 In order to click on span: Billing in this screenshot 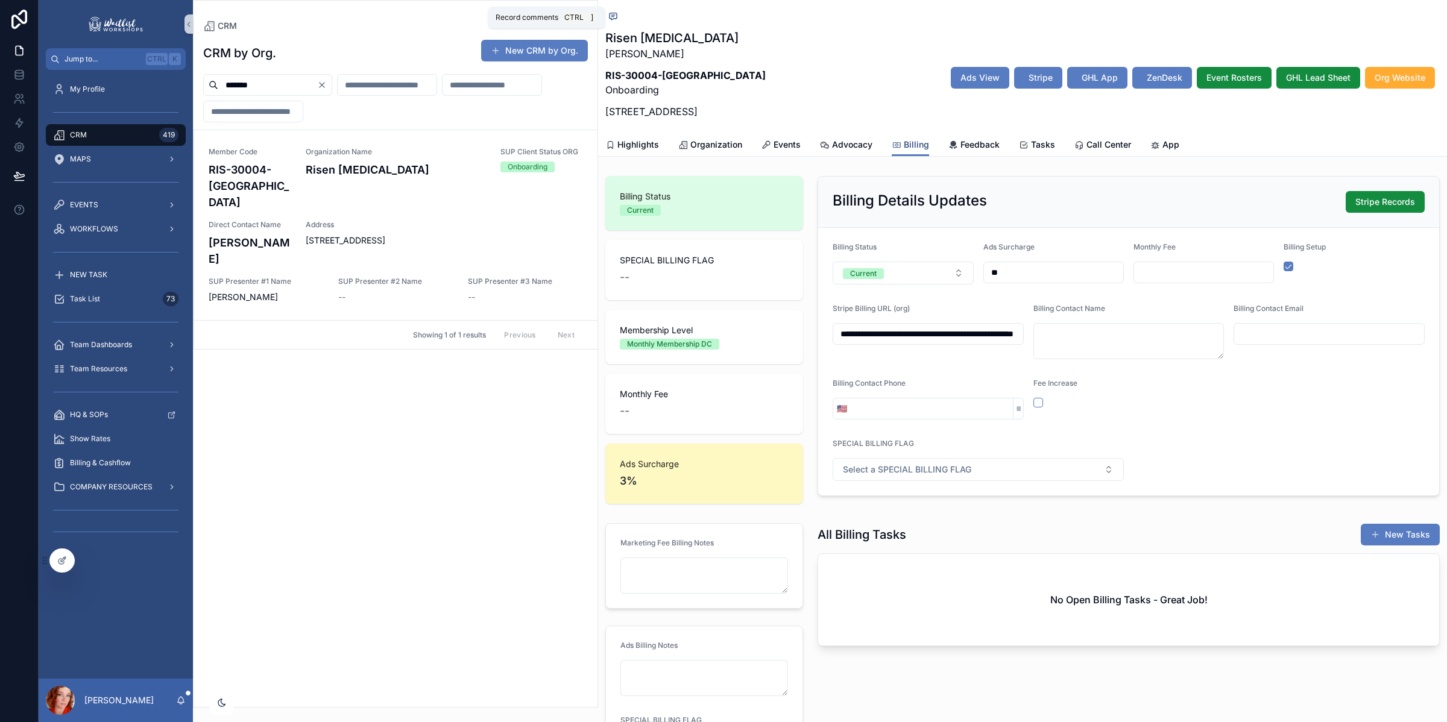, I will do `click(917, 145)`.